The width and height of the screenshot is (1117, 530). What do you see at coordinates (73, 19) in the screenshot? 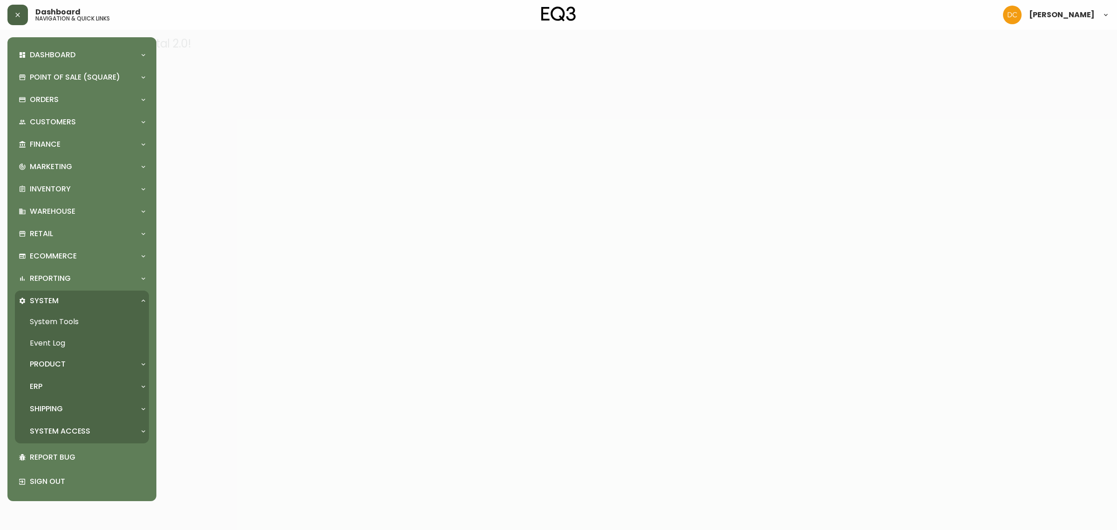
I see `h5: navigation & quick links` at bounding box center [73, 19].